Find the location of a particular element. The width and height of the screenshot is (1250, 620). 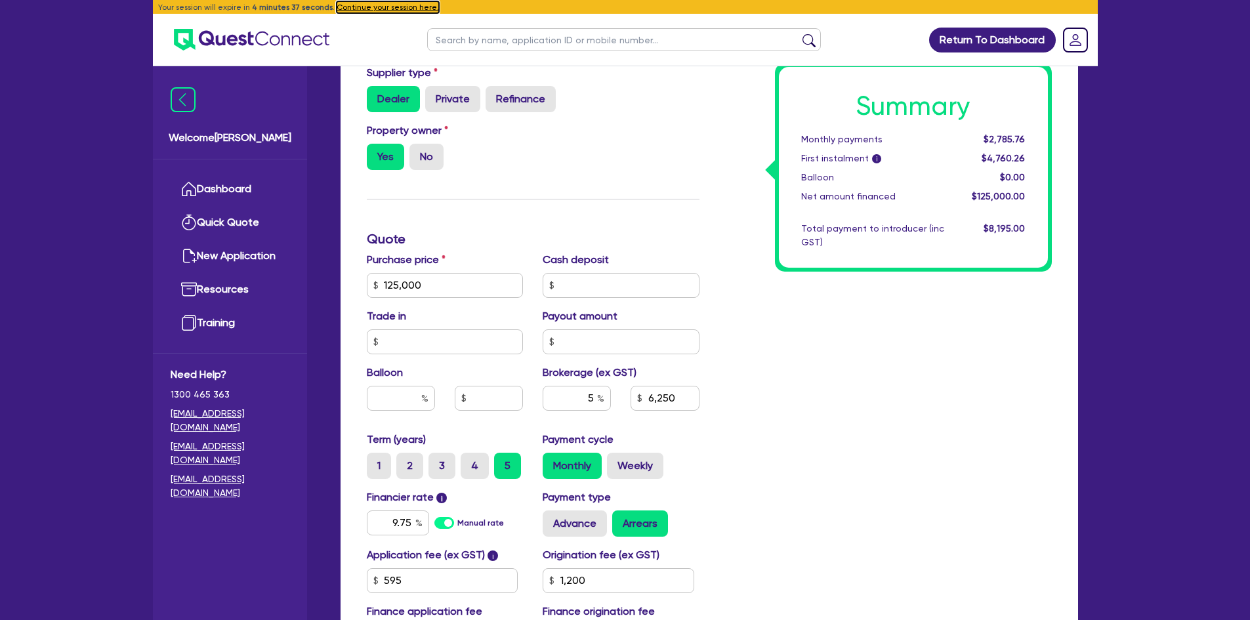

label: Supplier type is located at coordinates (402, 73).